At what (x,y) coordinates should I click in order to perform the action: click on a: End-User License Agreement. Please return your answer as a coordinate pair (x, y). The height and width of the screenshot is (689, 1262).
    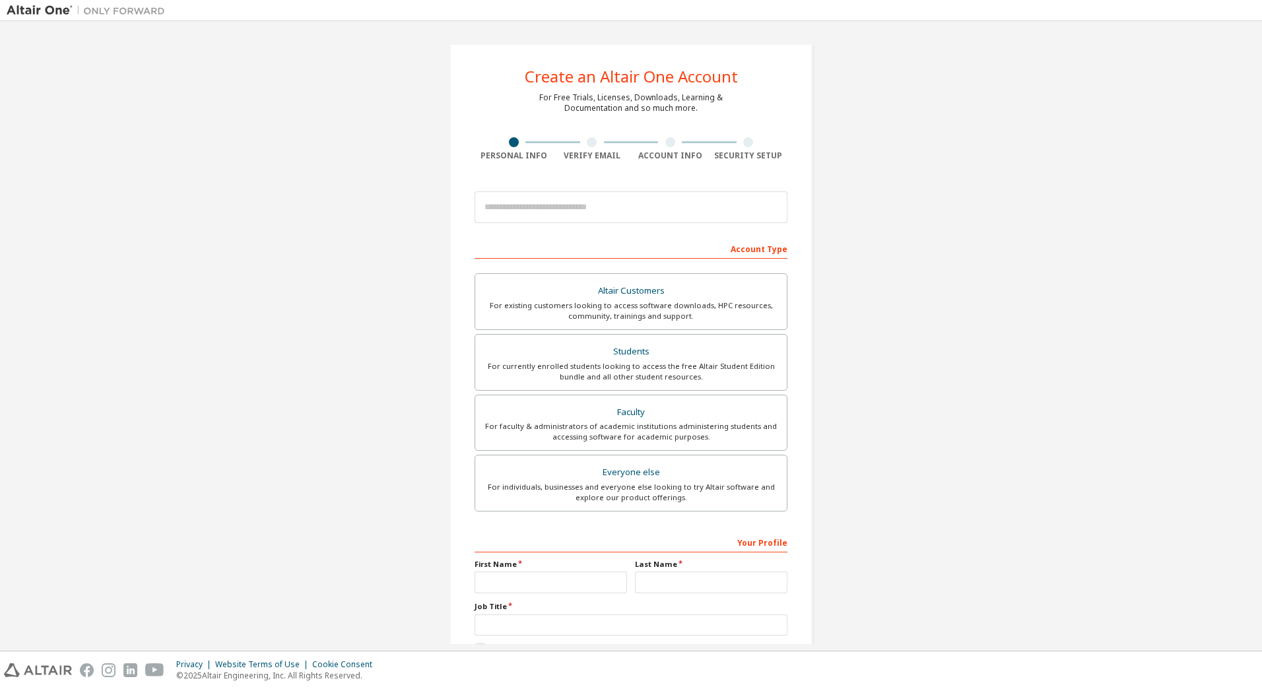
    Looking at the image, I should click on (589, 649).